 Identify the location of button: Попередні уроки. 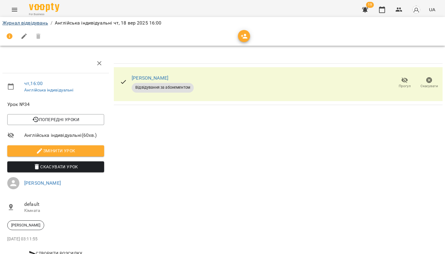
(56, 119).